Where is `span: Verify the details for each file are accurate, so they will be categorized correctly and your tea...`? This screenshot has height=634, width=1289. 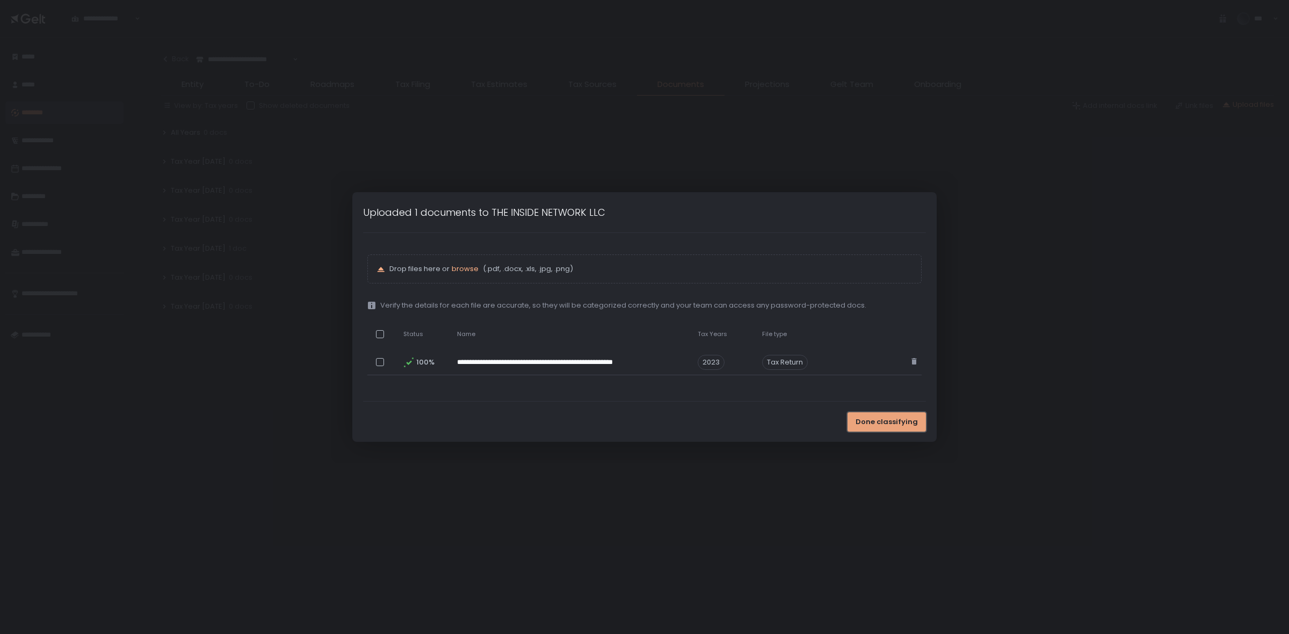
span: Verify the details for each file are accurate, so they will be categorized correctly and your tea... is located at coordinates (623, 306).